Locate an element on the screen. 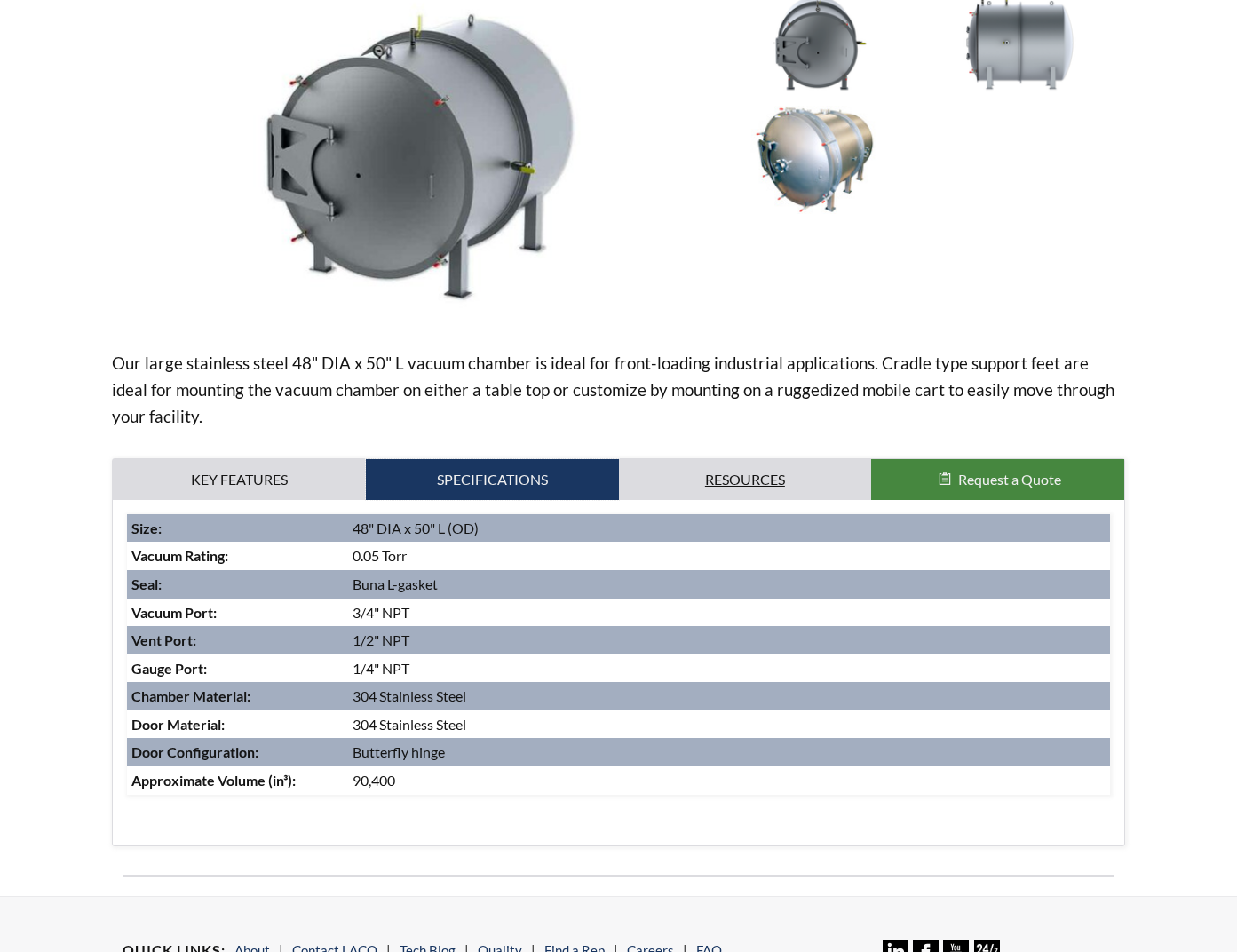 The width and height of the screenshot is (1237, 952). strong: Vacuum Port is located at coordinates (172, 612).